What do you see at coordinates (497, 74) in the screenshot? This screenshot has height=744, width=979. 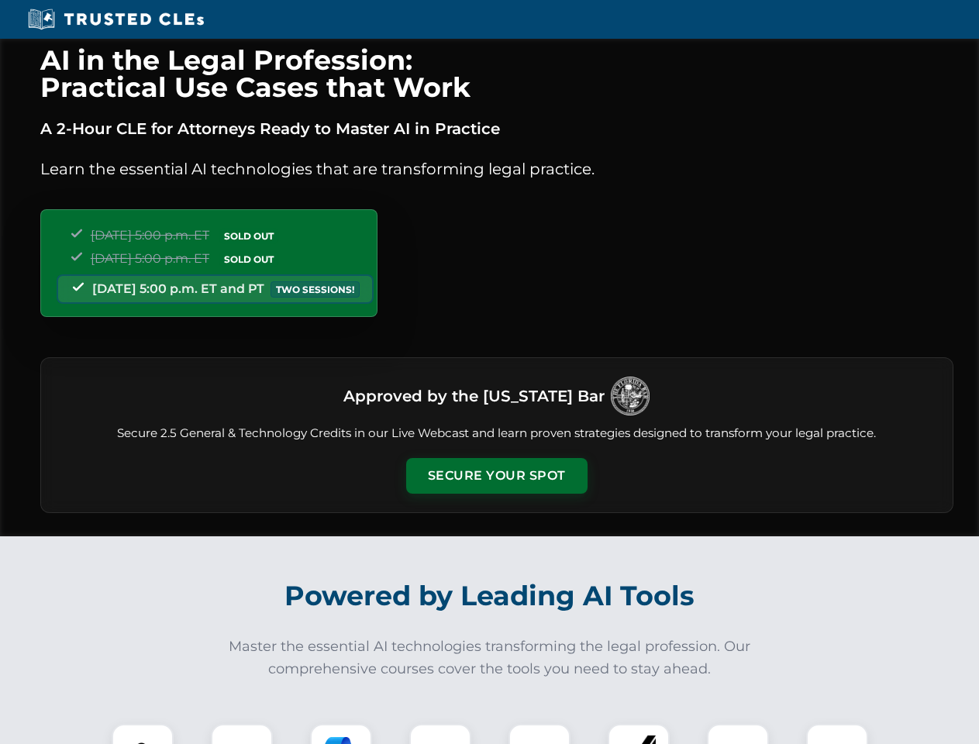 I see `h1: AI in the Legal Profession: Practical Use Cases that Work` at bounding box center [497, 74].